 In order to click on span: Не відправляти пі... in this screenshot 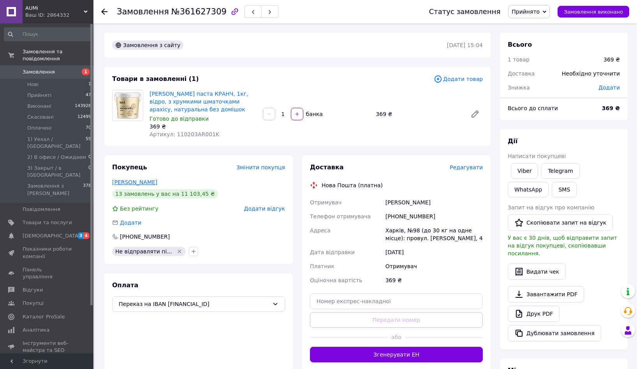, I will do `click(144, 252)`.